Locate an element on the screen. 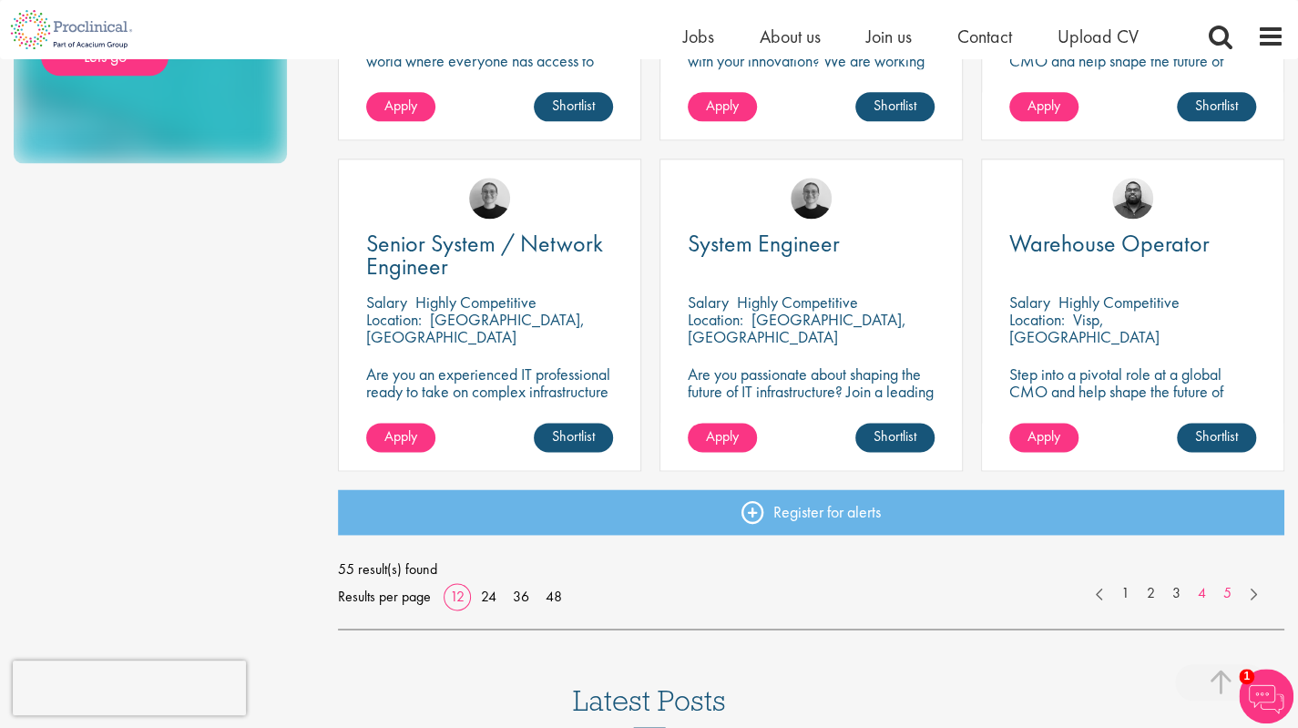 This screenshot has height=728, width=1298. a: Upload CV is located at coordinates (1097, 36).